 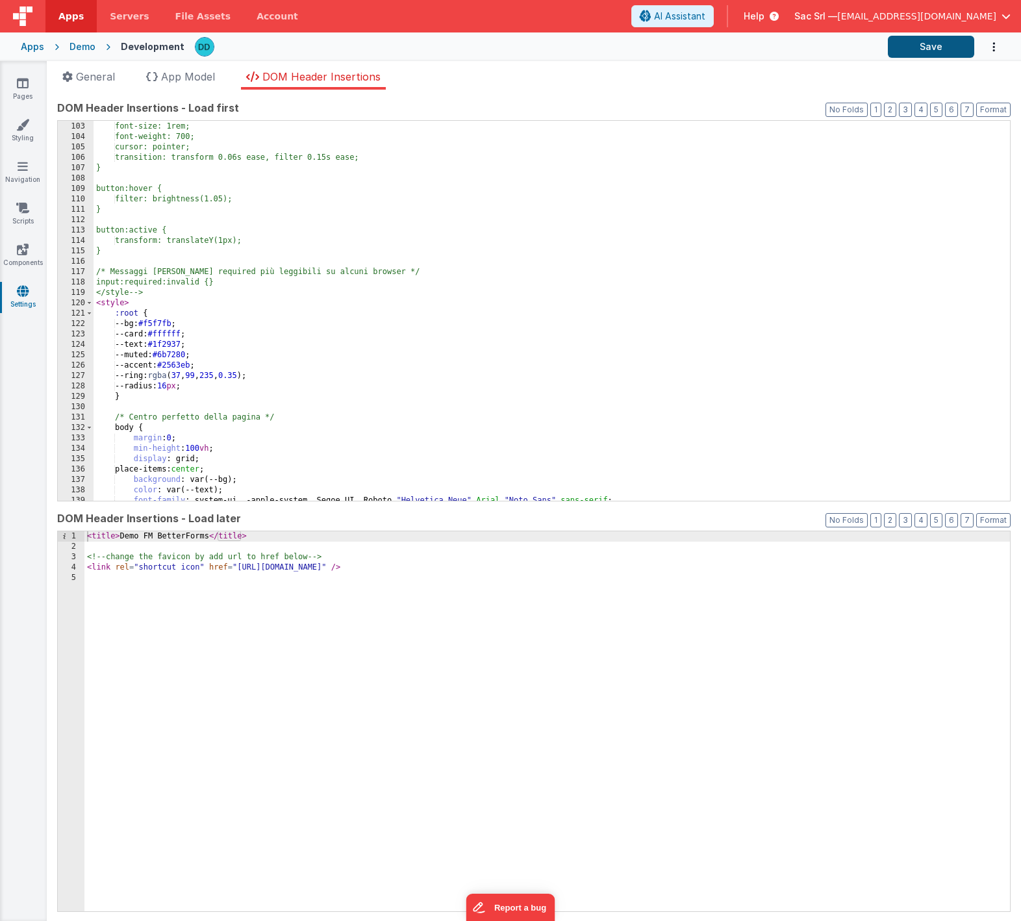 I want to click on div: 134, so click(x=75, y=449).